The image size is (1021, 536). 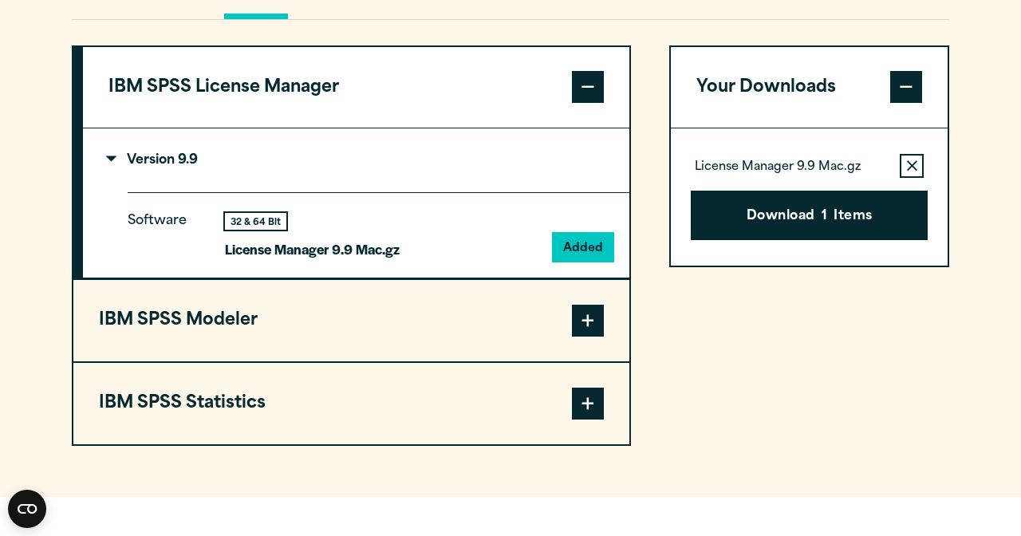 I want to click on button: IBM SPSS Statistics, so click(x=351, y=404).